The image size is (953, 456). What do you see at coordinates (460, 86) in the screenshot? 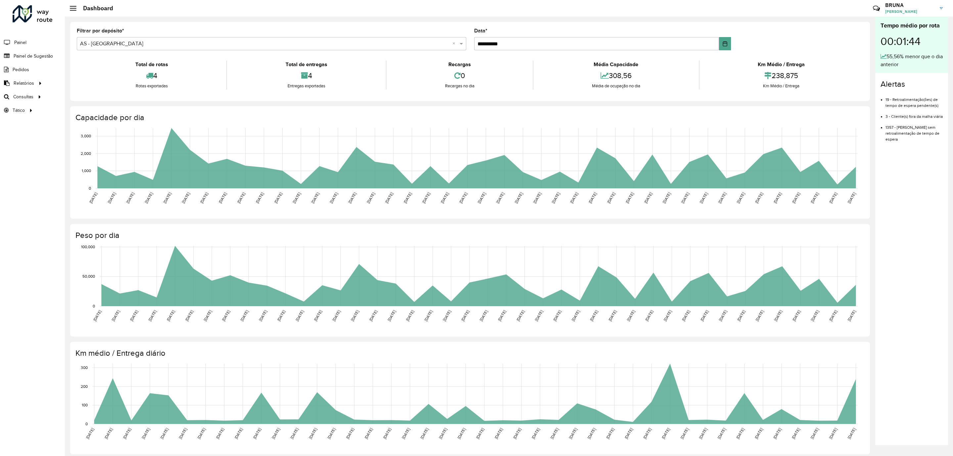
I see `div: Recargas no dia` at bounding box center [460, 86].